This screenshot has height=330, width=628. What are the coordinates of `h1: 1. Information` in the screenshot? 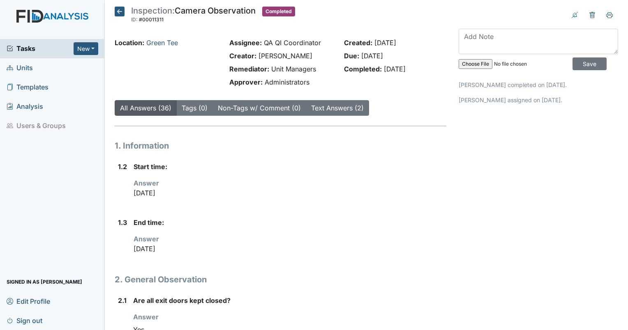 It's located at (280, 146).